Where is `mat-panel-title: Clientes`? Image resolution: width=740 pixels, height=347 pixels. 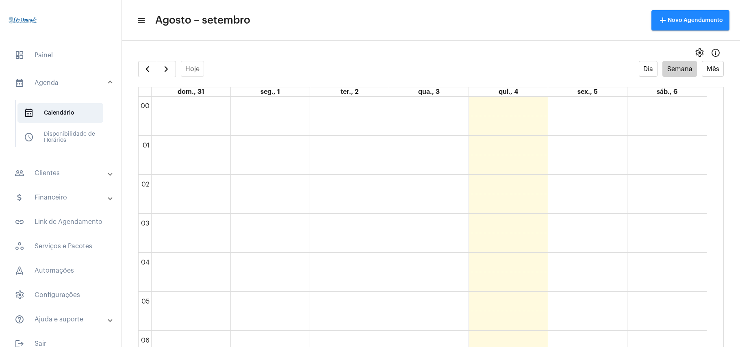
mat-panel-title: Clientes is located at coordinates (61, 173).